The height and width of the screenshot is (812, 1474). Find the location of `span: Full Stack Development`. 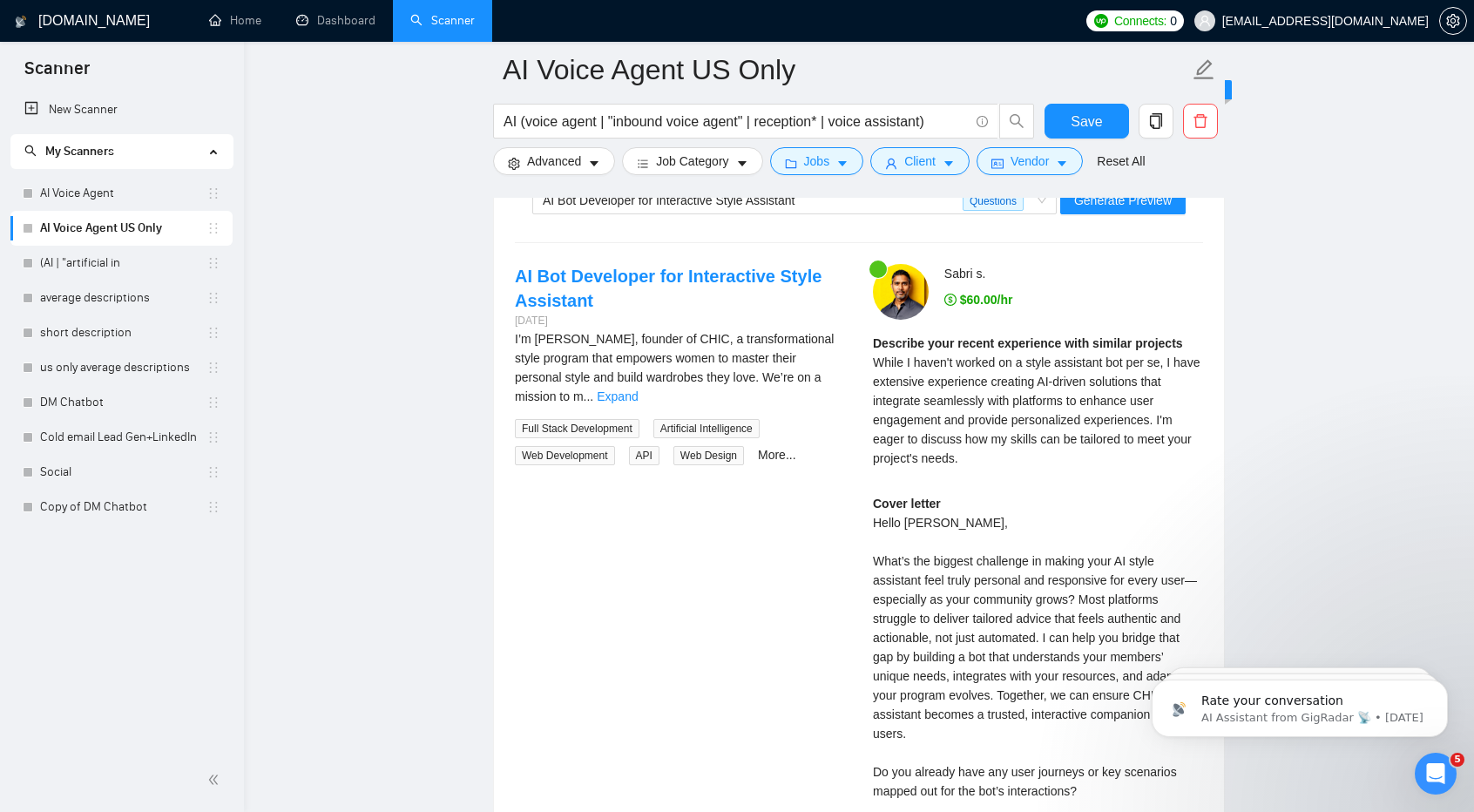

span: Full Stack Development is located at coordinates (576, 428).